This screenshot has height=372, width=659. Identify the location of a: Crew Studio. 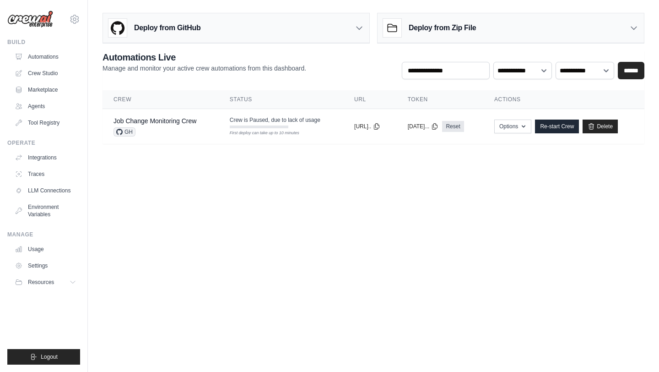
(45, 73).